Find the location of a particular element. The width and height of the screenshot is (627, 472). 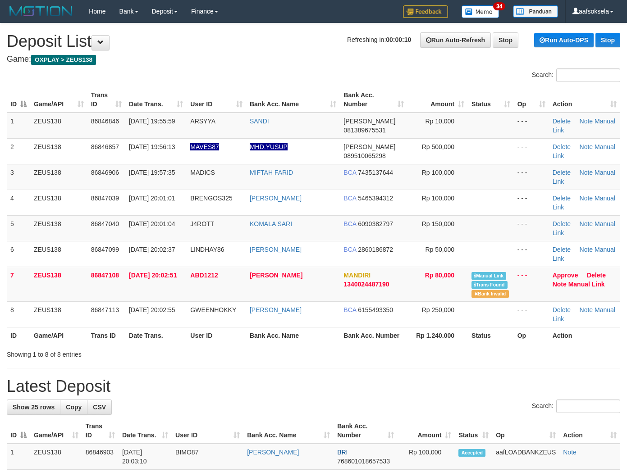

img: Feedback.jpg is located at coordinates (425, 12).